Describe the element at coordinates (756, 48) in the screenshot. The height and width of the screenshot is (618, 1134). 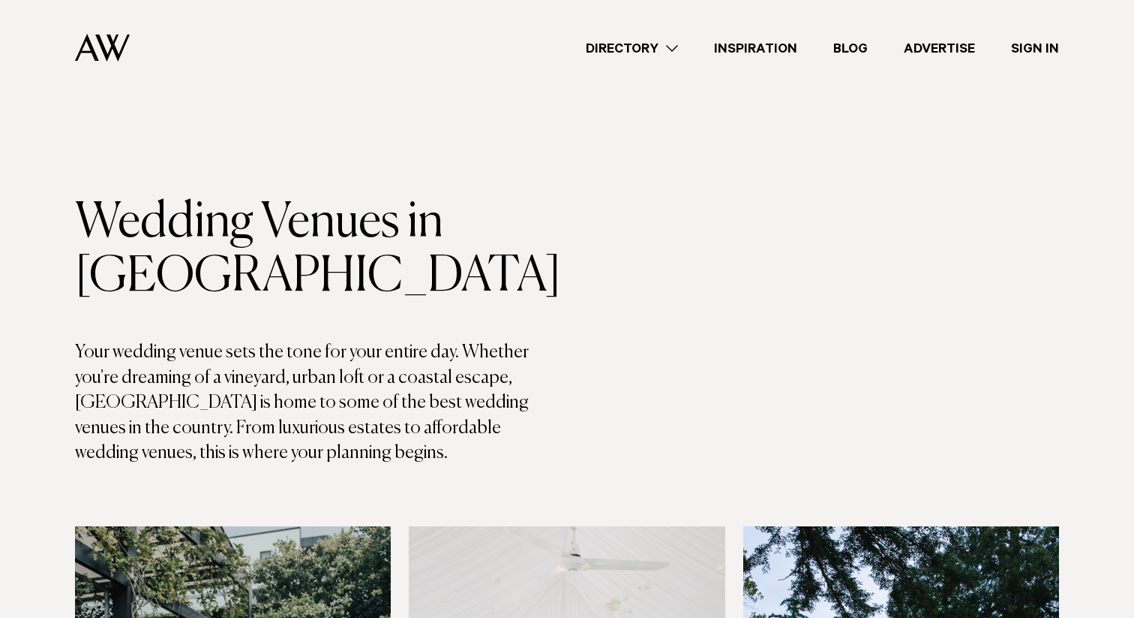
I see `a: Inspiration` at that location.